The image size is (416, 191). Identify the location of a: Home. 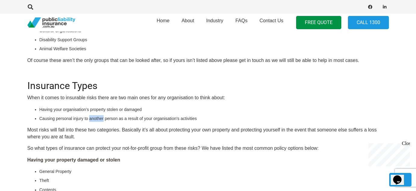
(163, 23).